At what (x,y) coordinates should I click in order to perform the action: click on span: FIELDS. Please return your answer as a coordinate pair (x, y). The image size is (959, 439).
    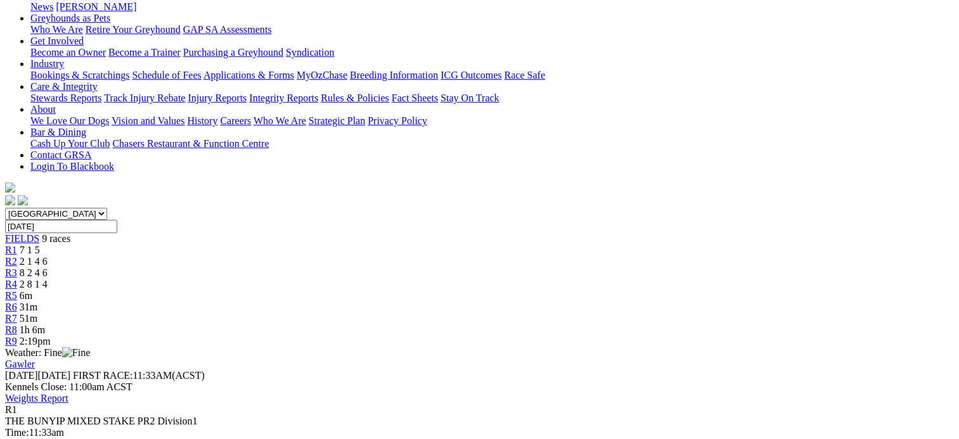
    Looking at the image, I should click on (22, 238).